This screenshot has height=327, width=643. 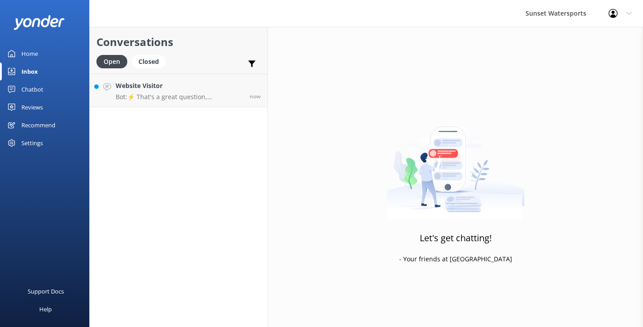 What do you see at coordinates (39, 22) in the screenshot?
I see `img: yonder-white-logo.png` at bounding box center [39, 22].